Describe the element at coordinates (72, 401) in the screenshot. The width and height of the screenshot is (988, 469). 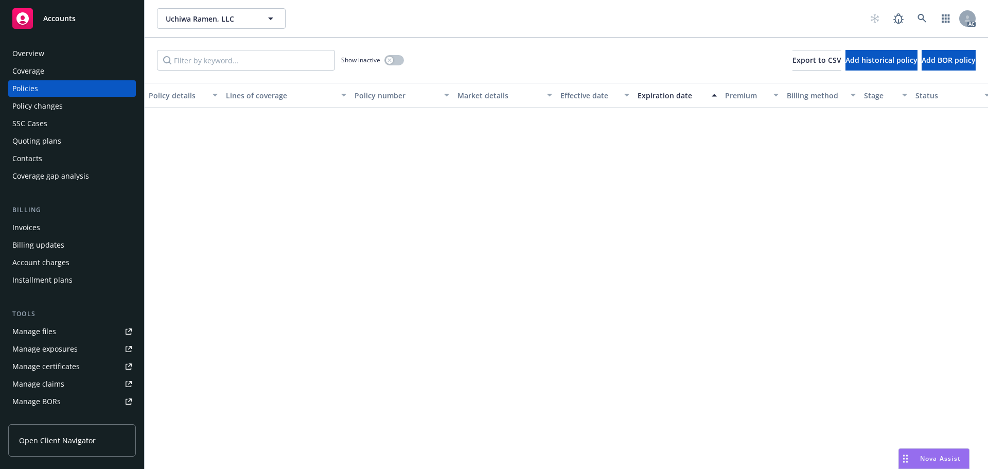
I see `a: Manage BORs` at that location.